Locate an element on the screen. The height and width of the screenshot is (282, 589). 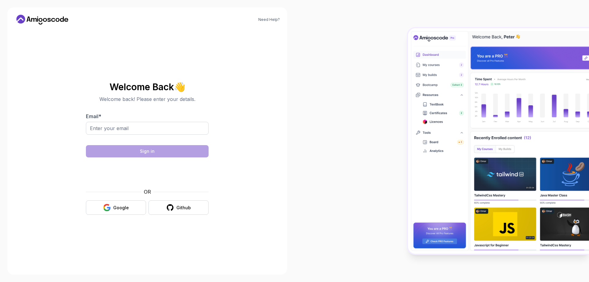
input: Enter your email is located at coordinates (147, 128).